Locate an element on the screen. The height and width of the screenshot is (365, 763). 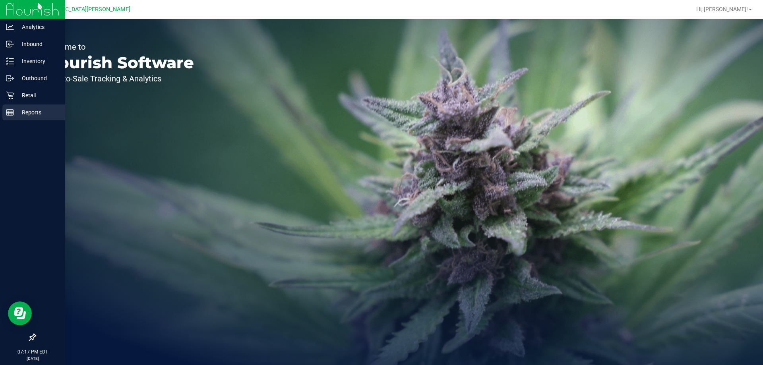
p: Reports is located at coordinates (38, 112).